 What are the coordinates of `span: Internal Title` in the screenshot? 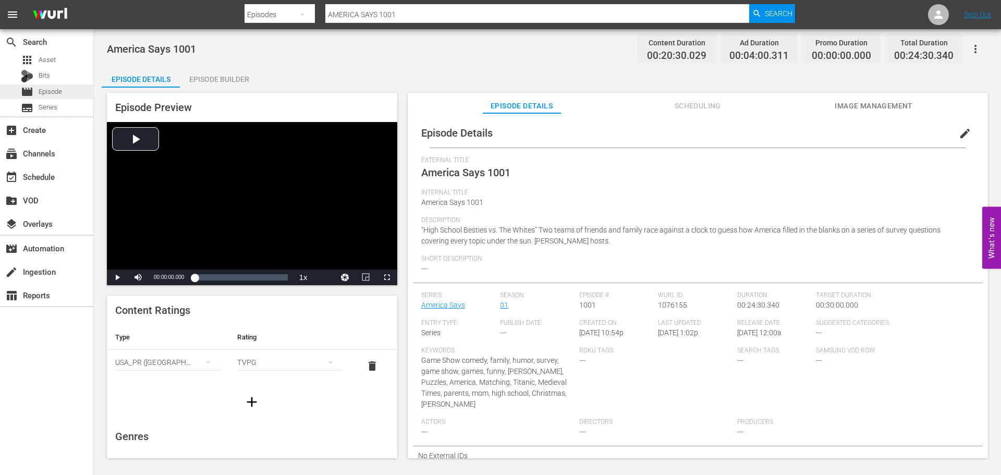 It's located at (695, 193).